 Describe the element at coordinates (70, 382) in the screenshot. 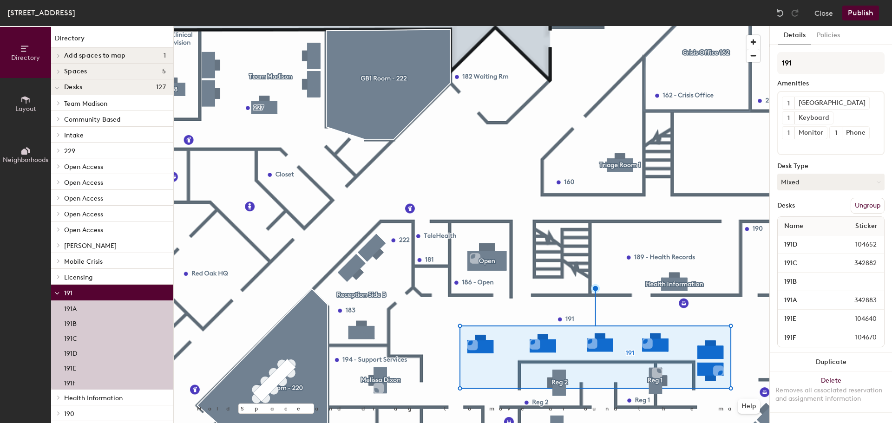

I see `p: 191F` at that location.